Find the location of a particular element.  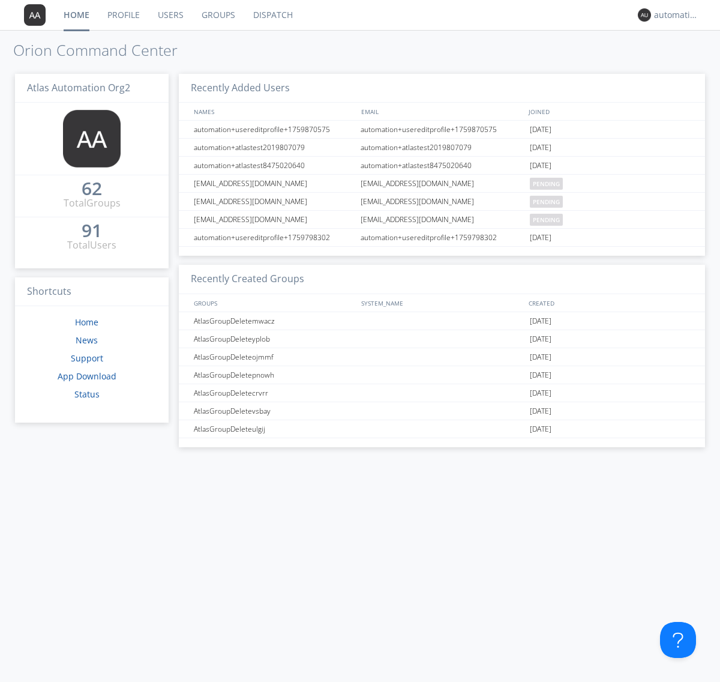

a: App Download is located at coordinates (87, 376).